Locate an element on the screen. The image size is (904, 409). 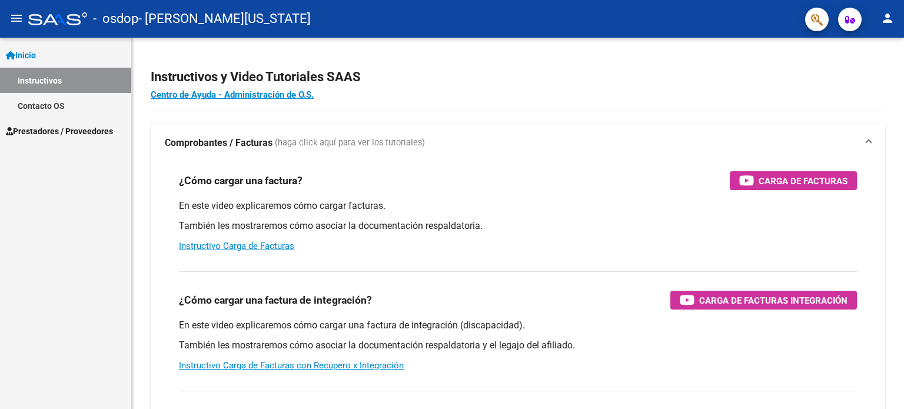
a: Instructivo Carga de Facturas is located at coordinates (237, 246).